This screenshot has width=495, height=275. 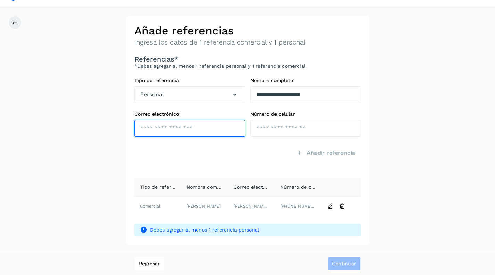 I want to click on label: Tipo de referencia, so click(x=190, y=80).